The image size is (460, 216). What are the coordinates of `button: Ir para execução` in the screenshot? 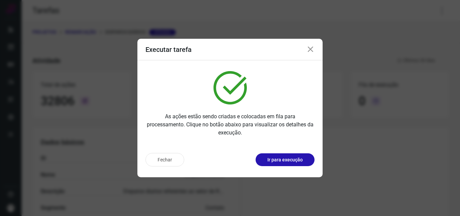 It's located at (285, 160).